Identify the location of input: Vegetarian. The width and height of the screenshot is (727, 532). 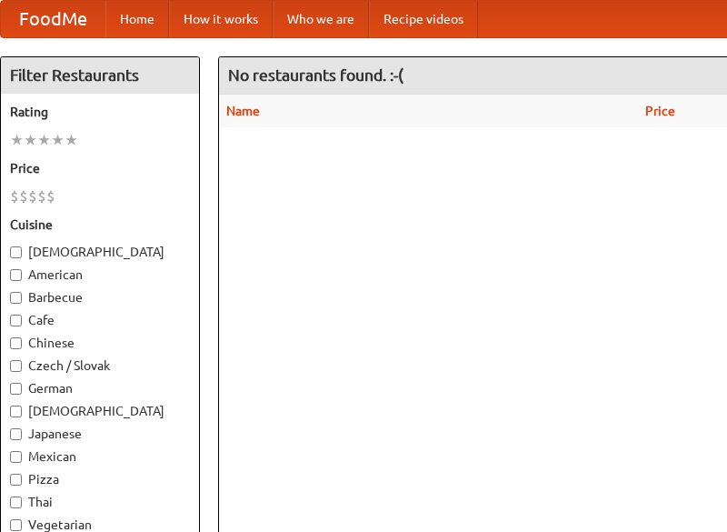
(15, 525).